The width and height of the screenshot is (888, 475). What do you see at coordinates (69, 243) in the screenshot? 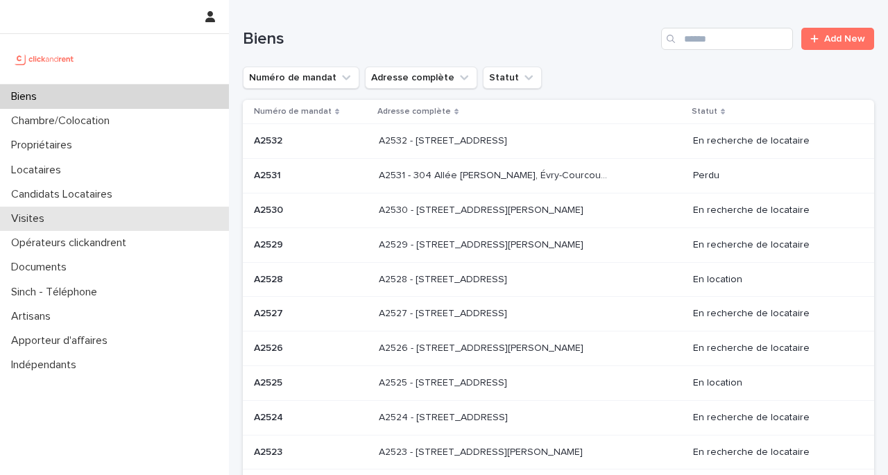
I see `font: Opérateurs clickandrent` at bounding box center [69, 243].